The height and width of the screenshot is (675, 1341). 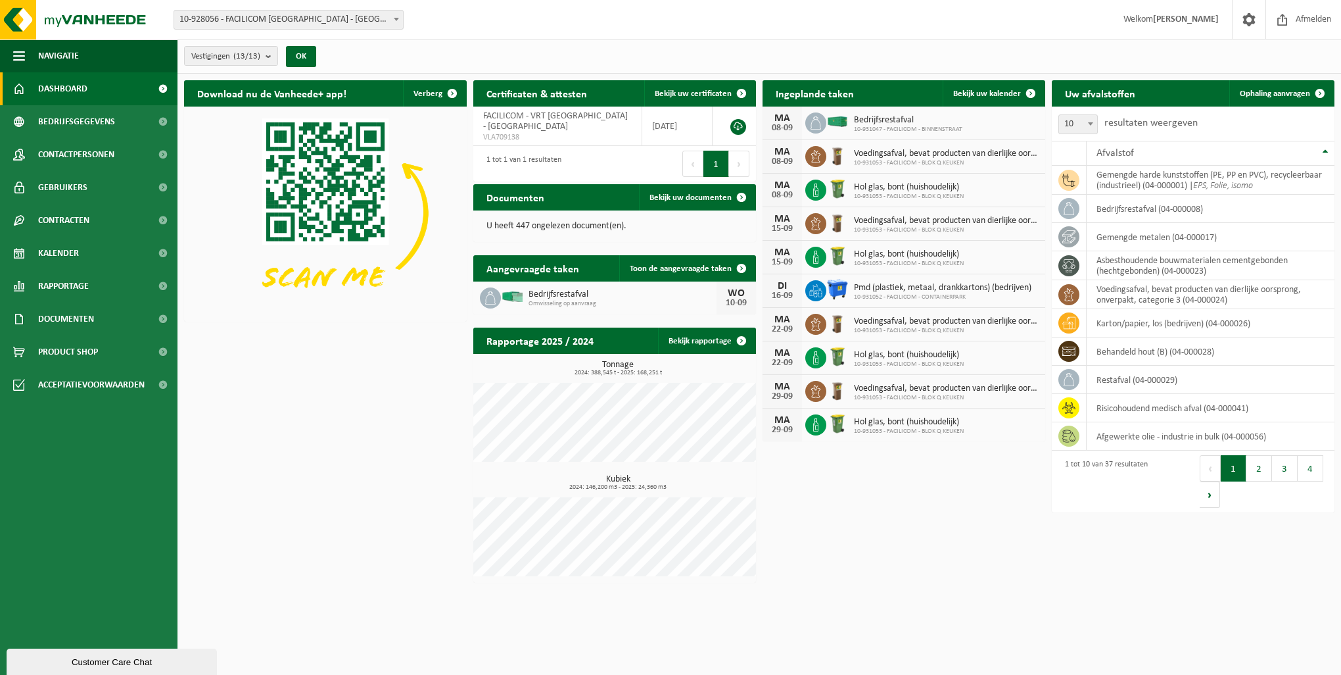 I want to click on span: Bedrijfsgegevens, so click(x=76, y=122).